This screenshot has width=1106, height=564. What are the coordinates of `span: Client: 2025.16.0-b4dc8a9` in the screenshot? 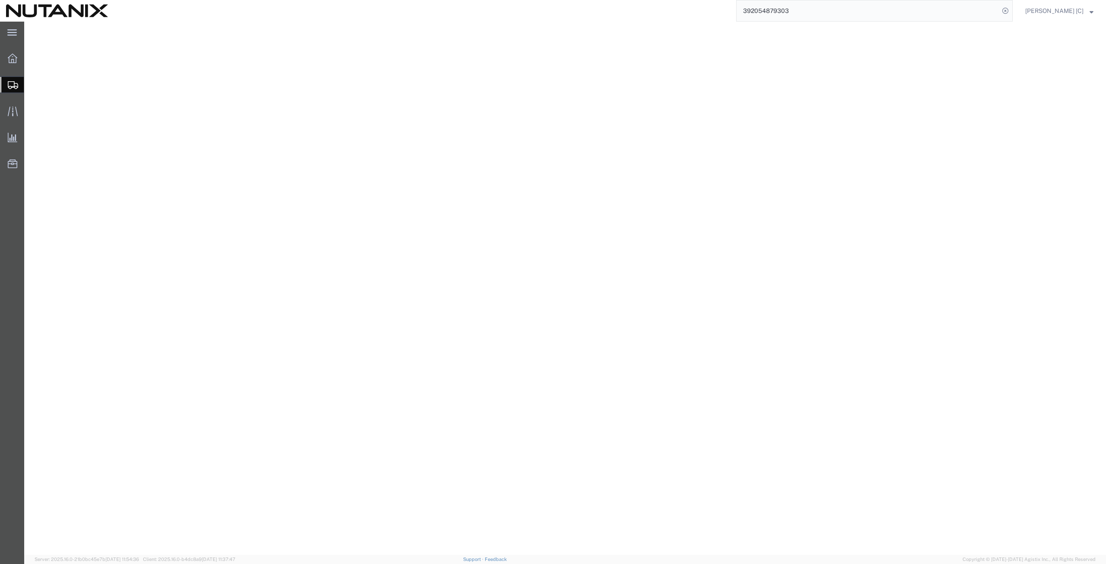 It's located at (189, 559).